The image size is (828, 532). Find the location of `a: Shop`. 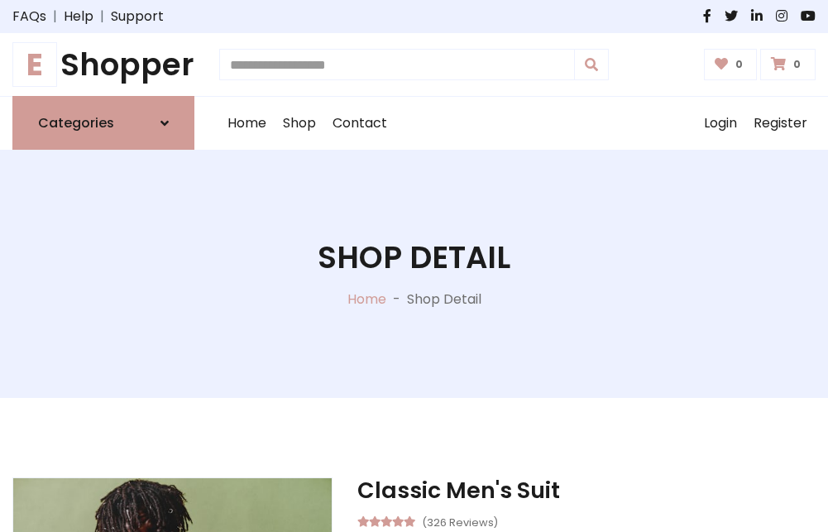

a: Shop is located at coordinates (299, 123).